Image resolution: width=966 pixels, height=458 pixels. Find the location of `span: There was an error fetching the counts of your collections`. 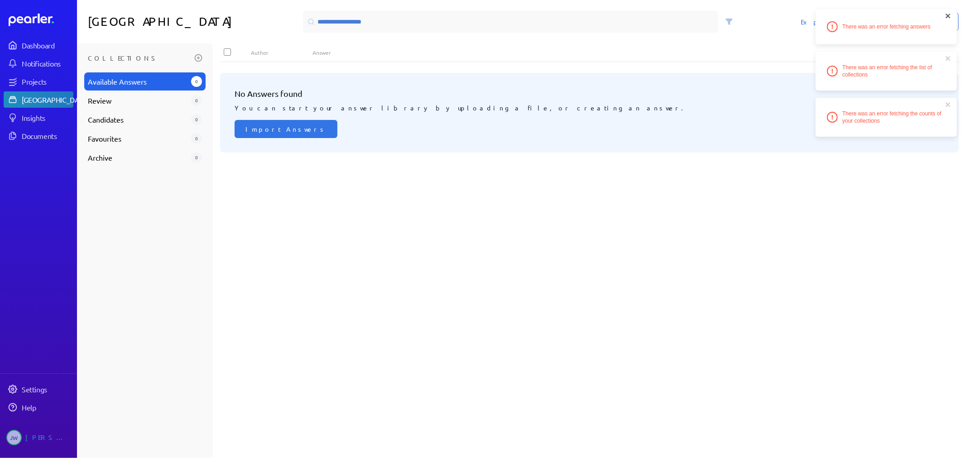

span: There was an error fetching the counts of your collections is located at coordinates (894, 117).